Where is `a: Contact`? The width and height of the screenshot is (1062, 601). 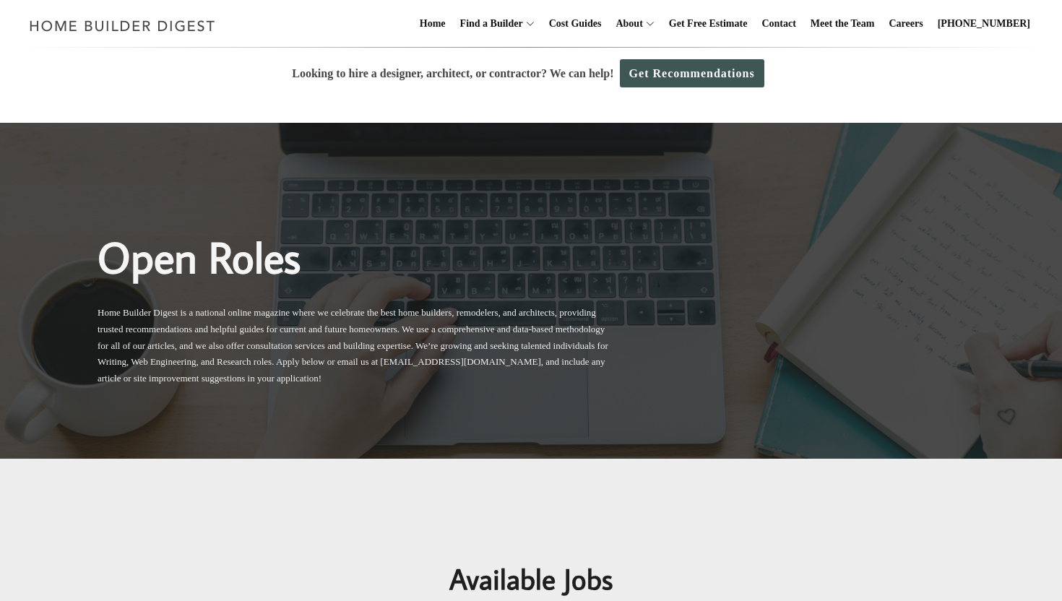 a: Contact is located at coordinates (778, 24).